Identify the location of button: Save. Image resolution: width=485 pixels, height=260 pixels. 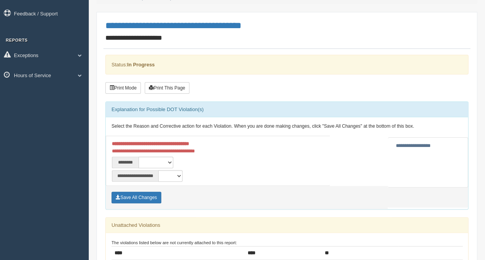
(136, 198).